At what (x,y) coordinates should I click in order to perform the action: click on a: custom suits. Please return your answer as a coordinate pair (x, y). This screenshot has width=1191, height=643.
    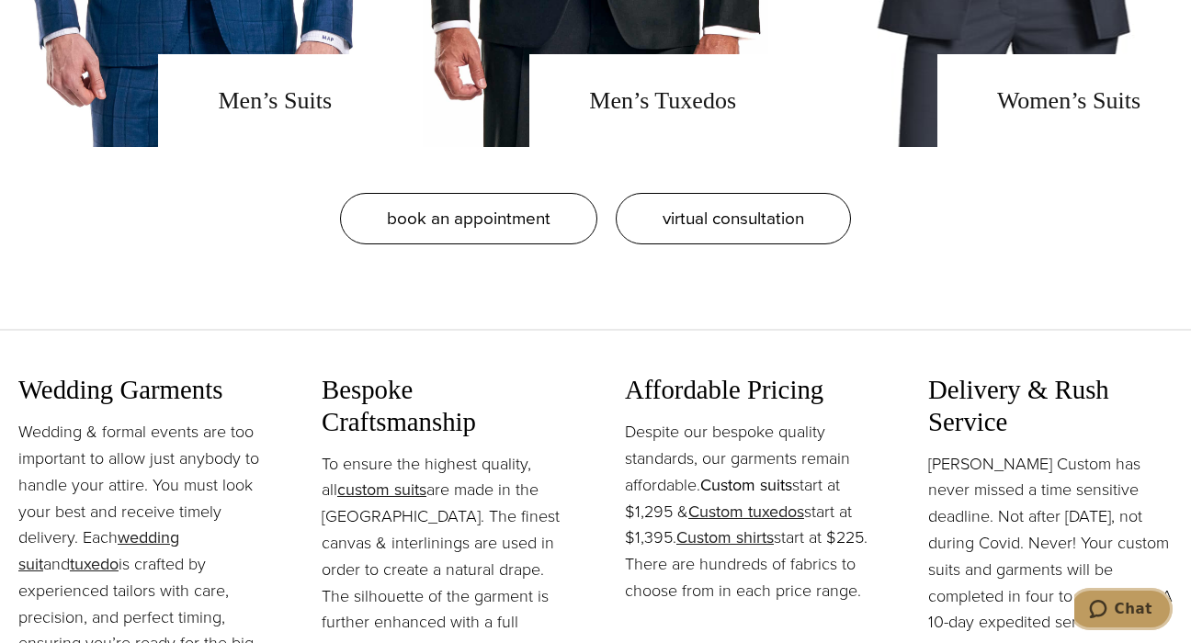
    Looking at the image, I should click on (381, 490).